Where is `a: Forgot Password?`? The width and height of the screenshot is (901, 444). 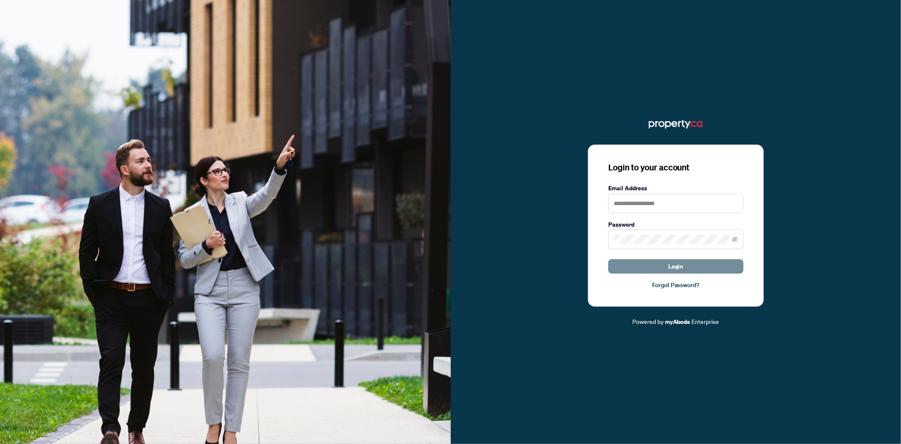
a: Forgot Password? is located at coordinates (676, 285).